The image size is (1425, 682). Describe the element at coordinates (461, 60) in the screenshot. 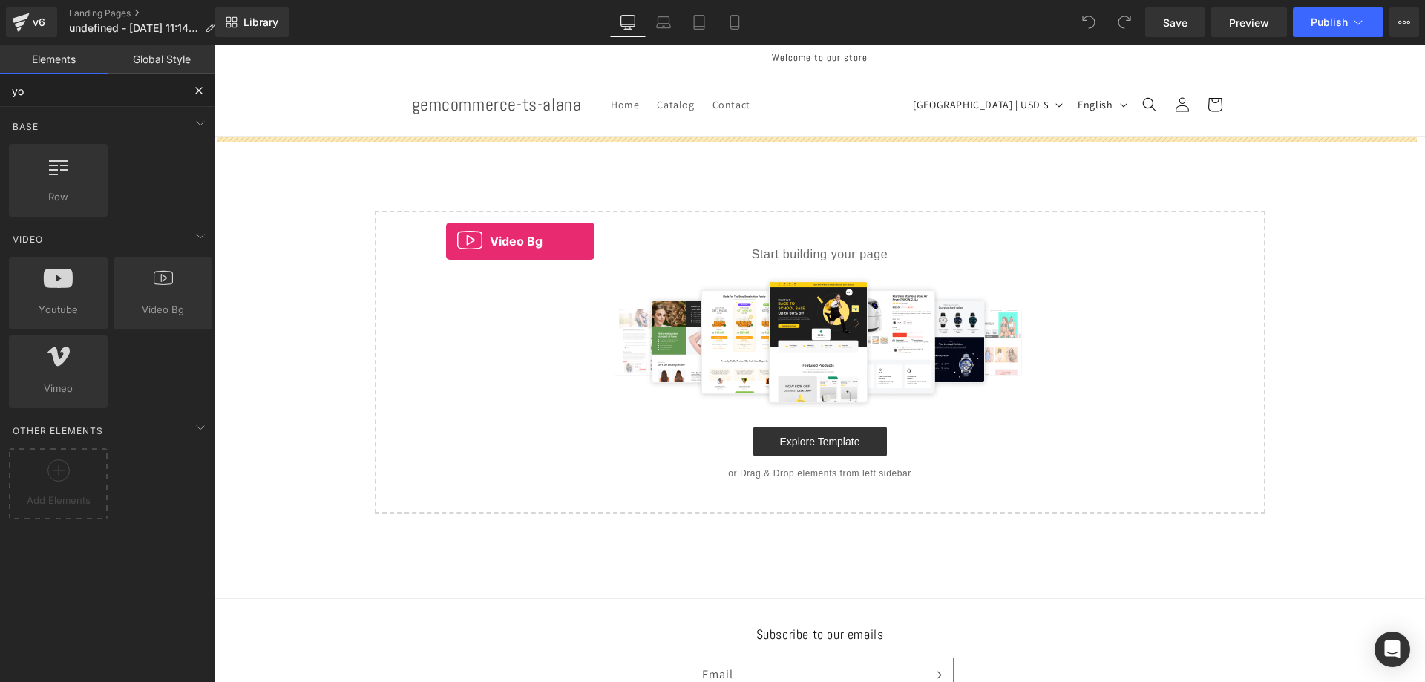

I see `a: Catalog` at that location.